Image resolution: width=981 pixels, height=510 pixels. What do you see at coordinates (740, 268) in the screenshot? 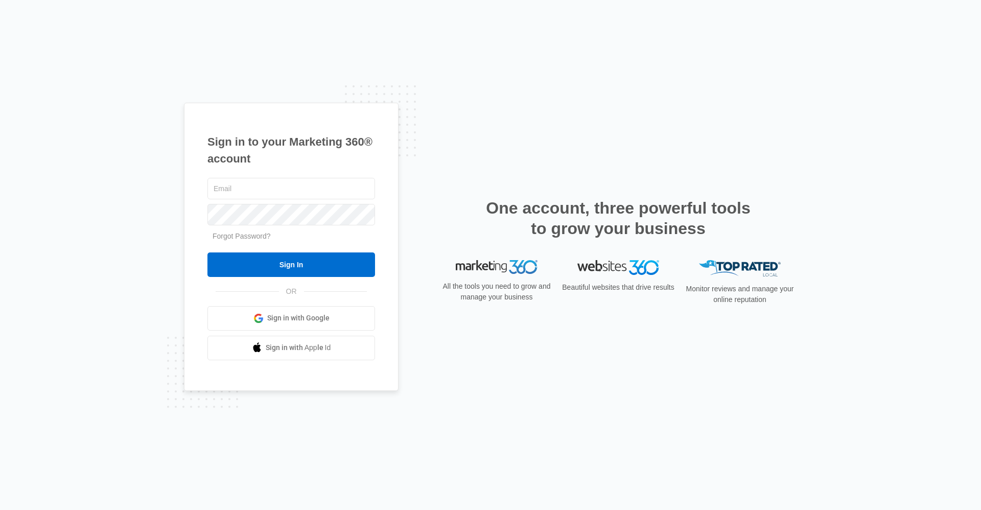
I see `img: Top Rated Local` at bounding box center [740, 268].